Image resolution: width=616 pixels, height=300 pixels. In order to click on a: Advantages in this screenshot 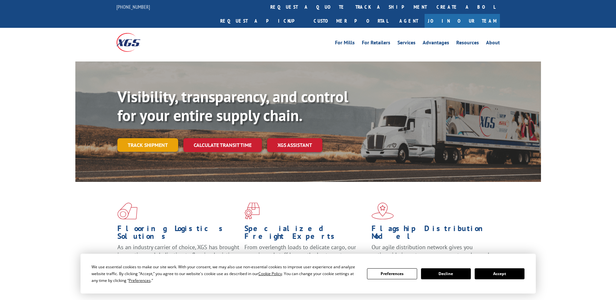, I will do `click(436, 44)`.